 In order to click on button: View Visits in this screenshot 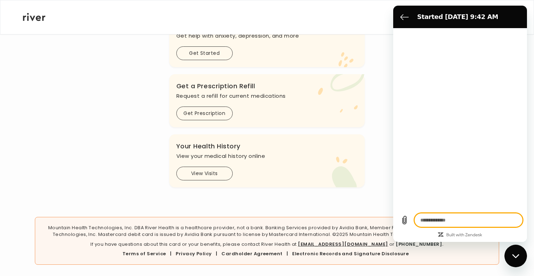, I will do `click(204, 173)`.